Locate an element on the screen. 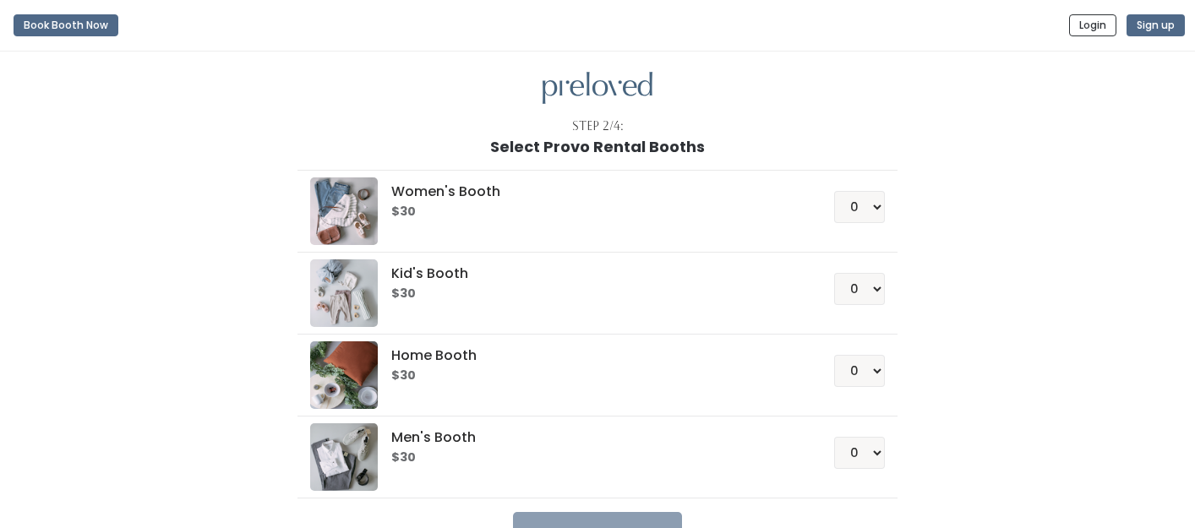  h5: Men's Booth is located at coordinates (592, 438).